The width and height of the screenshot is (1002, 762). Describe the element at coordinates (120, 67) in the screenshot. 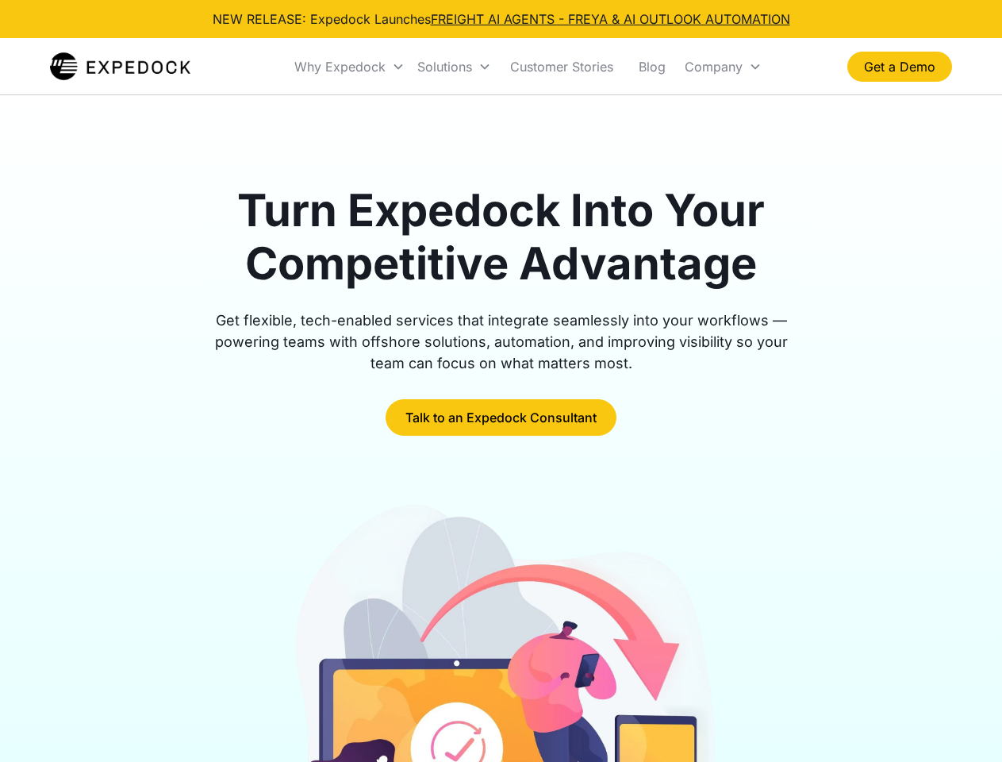

I see `img: Expedock Logo` at that location.